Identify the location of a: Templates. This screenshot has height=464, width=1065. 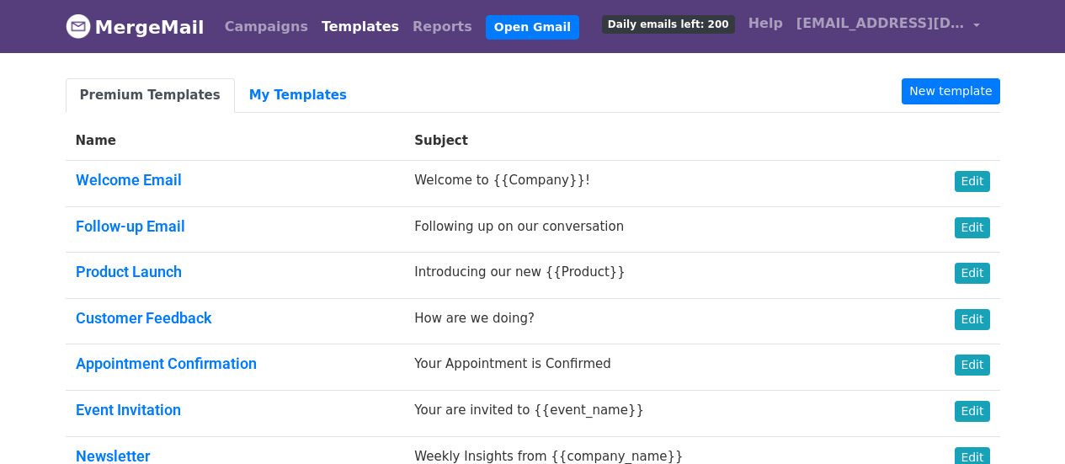
(360, 27).